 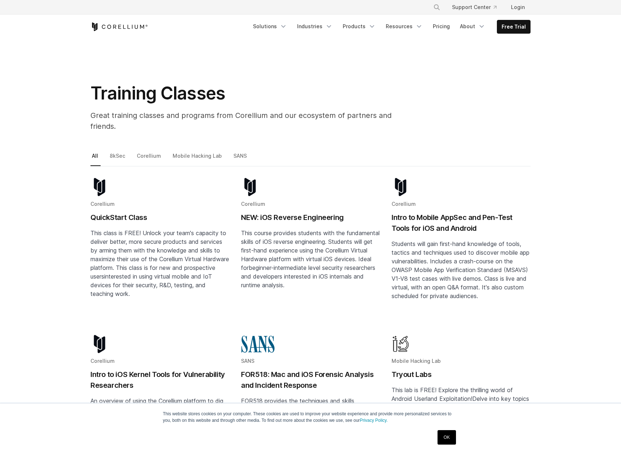 I want to click on p: This course provides students with the fundamental skills of iOS reverse engineering. Students wi..., so click(x=311, y=259).